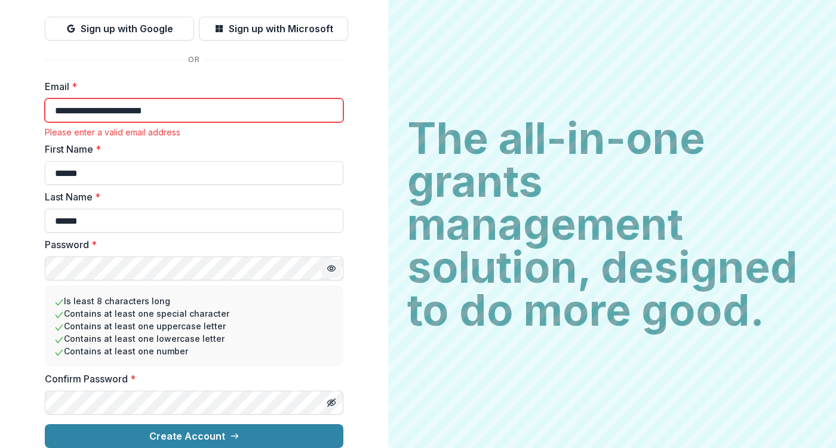 This screenshot has width=836, height=448. Describe the element at coordinates (194, 132) in the screenshot. I see `div: Please enter a valid email address` at that location.